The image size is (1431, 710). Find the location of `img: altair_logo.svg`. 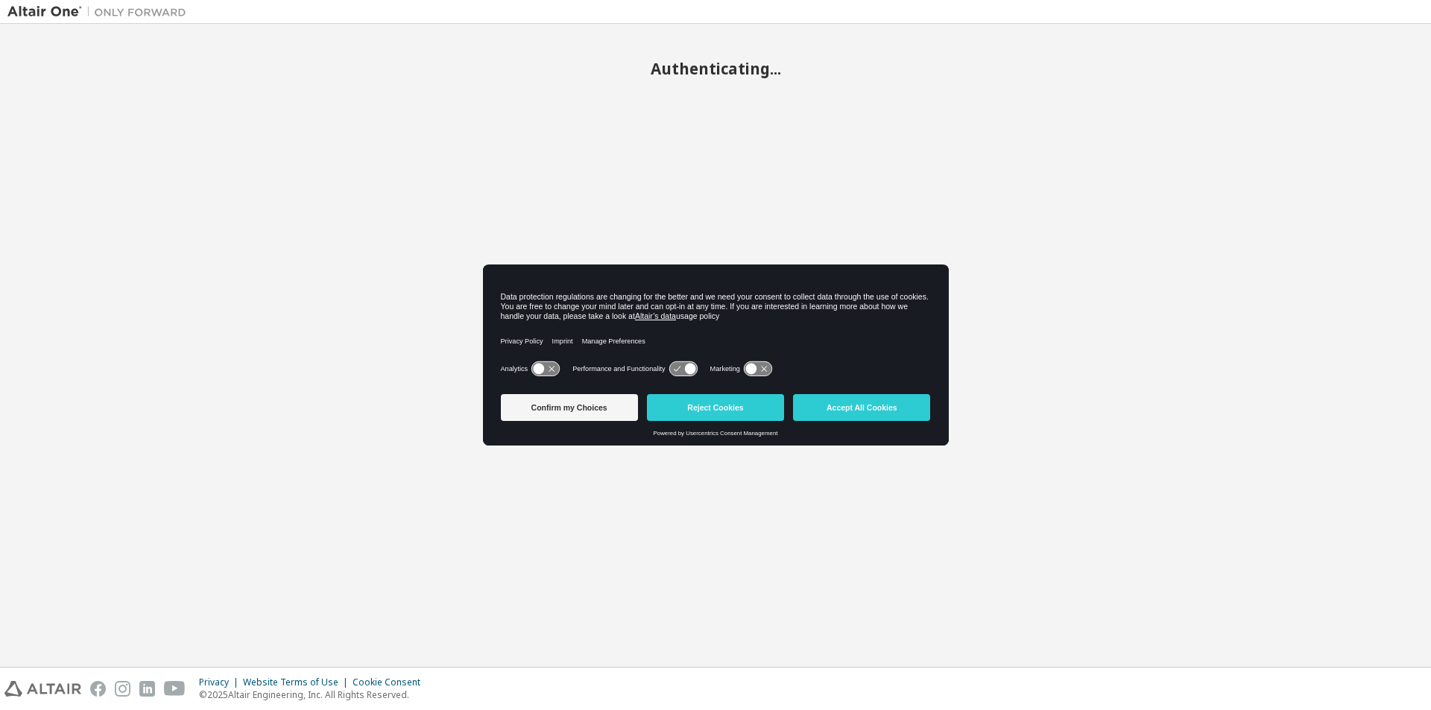

img: altair_logo.svg is located at coordinates (42, 689).